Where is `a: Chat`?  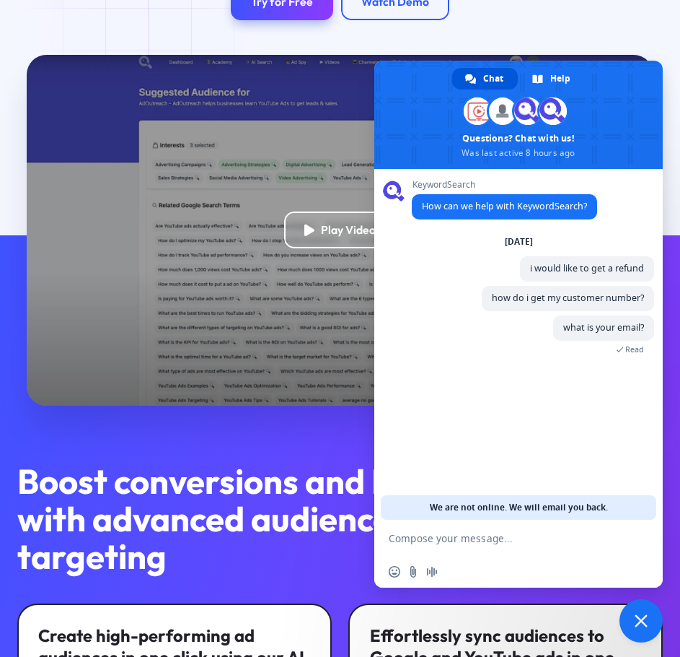
a: Chat is located at coordinates (485, 79).